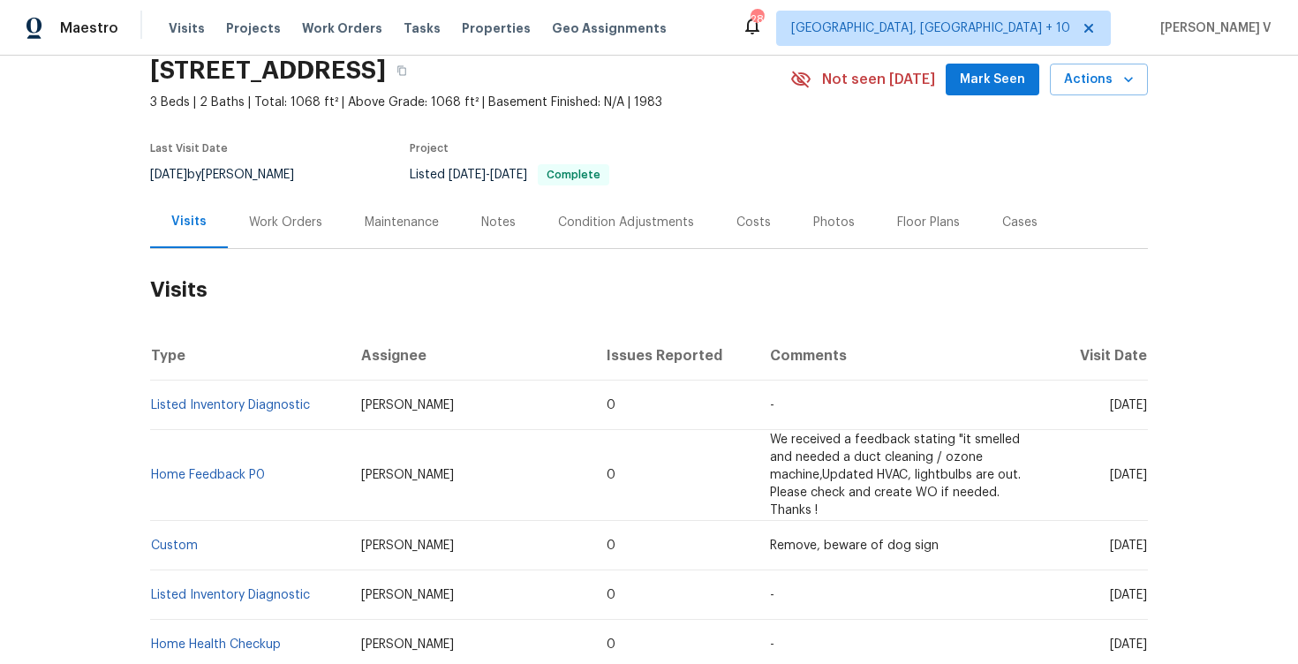 Image resolution: width=1298 pixels, height=664 pixels. What do you see at coordinates (928, 223) in the screenshot?
I see `div: Floor Plans` at bounding box center [928, 223].